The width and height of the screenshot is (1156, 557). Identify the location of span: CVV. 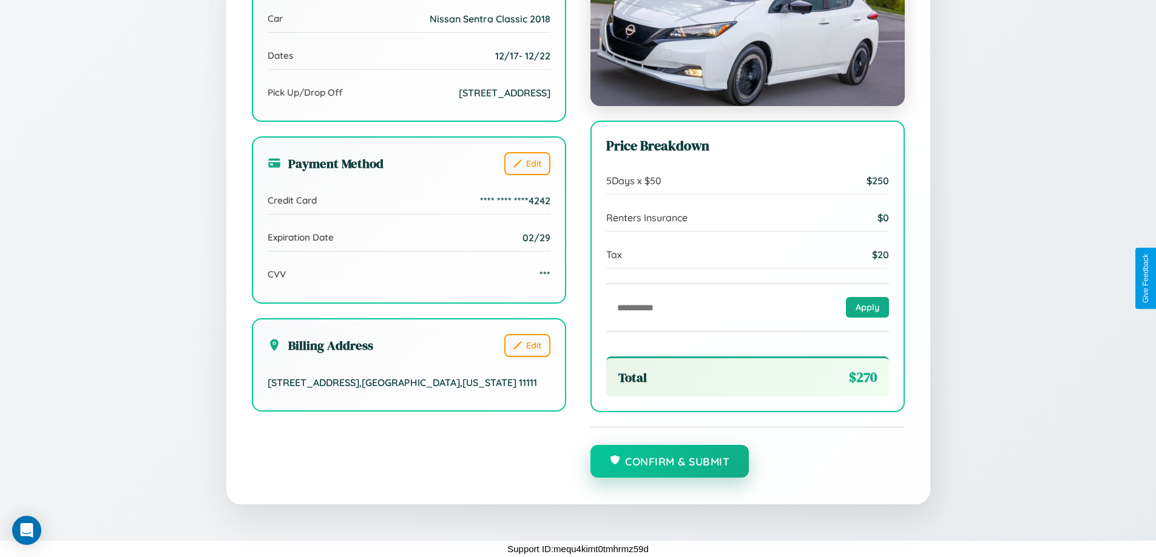
(277, 274).